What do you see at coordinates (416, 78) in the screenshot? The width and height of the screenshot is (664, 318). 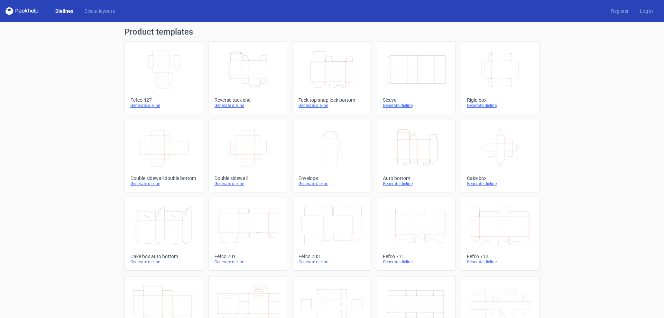 I see `a: SleeveGenerate dieline` at bounding box center [416, 78].